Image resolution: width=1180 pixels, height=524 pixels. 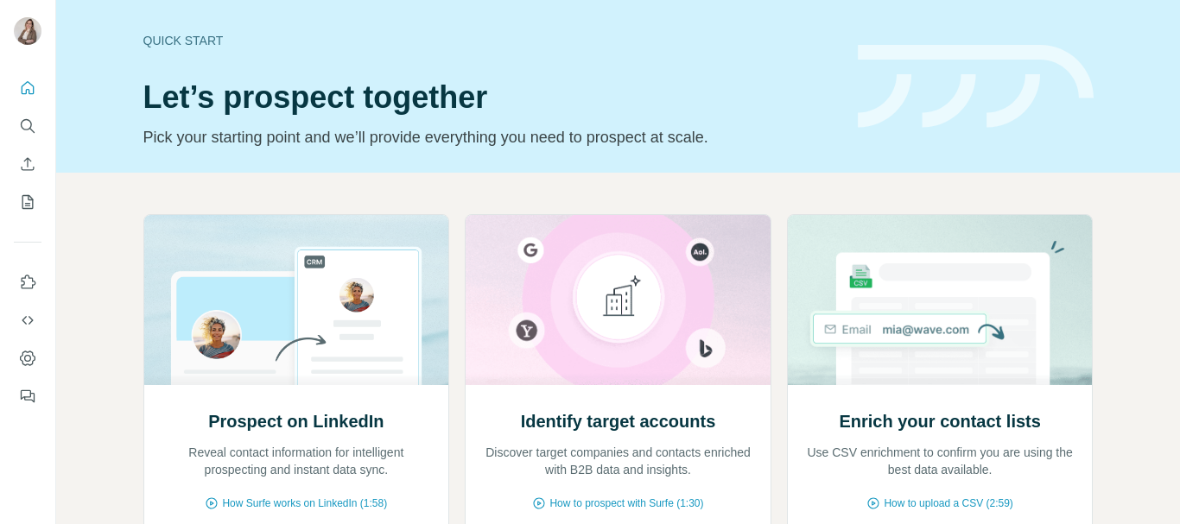 What do you see at coordinates (490, 137) in the screenshot?
I see `p: Pick your starting point and we’ll provide everything you need to prospect at scale.` at bounding box center [490, 137].